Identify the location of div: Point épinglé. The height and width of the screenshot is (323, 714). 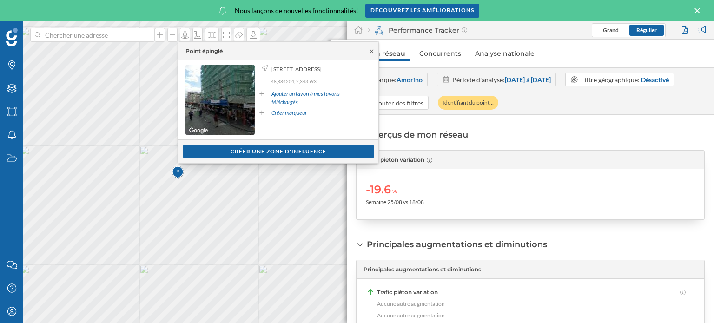
(204, 51).